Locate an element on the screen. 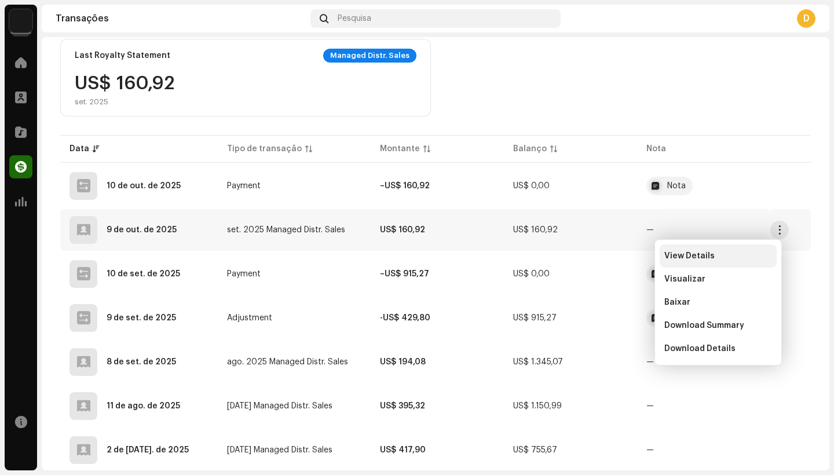  span: US$ 915,27 is located at coordinates (535, 318).